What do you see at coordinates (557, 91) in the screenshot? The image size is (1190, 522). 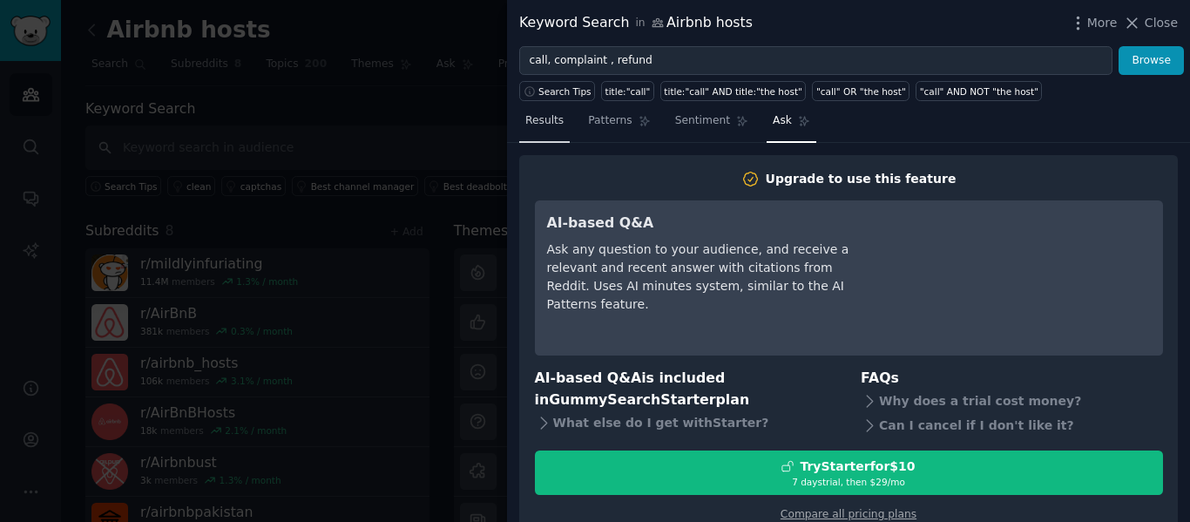 I see `button: Search Tips` at bounding box center [557, 91].